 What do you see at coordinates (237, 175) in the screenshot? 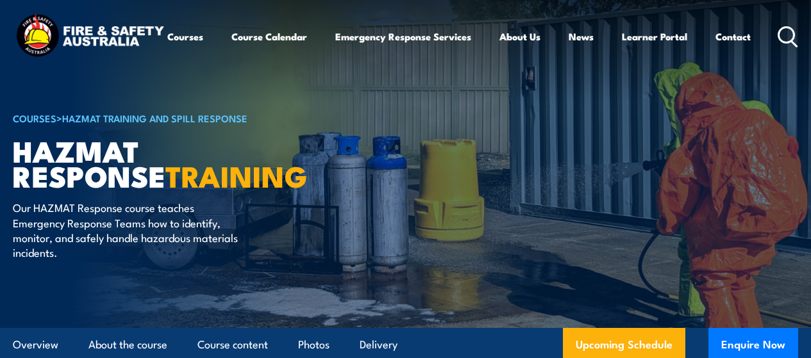
I see `strong: TRAINING` at bounding box center [237, 175].